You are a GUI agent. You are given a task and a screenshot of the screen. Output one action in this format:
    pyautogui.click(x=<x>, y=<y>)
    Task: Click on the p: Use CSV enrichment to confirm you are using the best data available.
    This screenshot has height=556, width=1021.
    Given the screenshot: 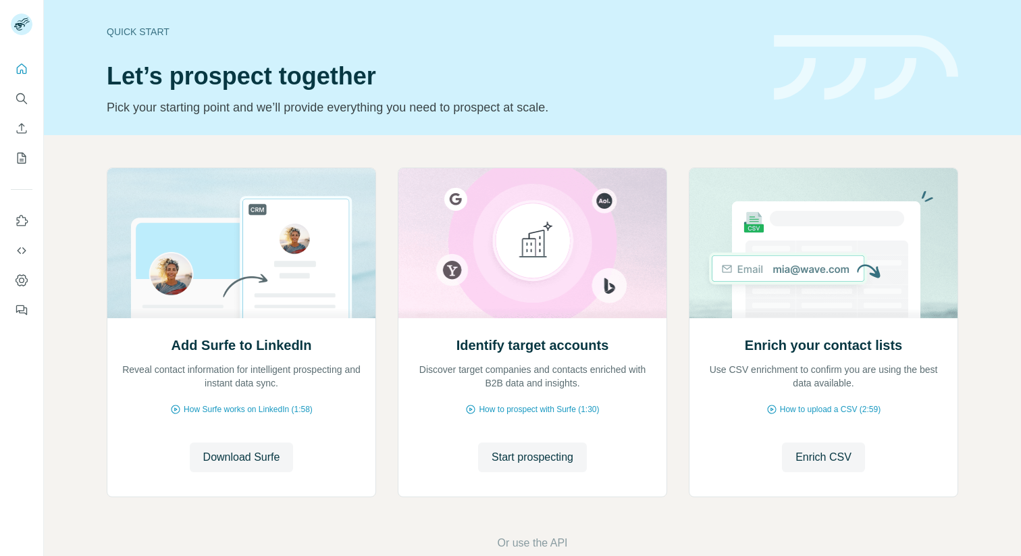 What is the action you would take?
    pyautogui.click(x=824, y=376)
    